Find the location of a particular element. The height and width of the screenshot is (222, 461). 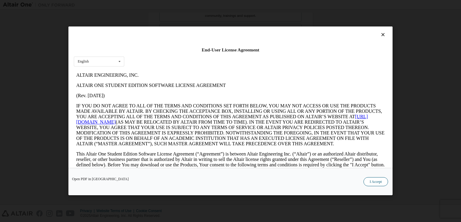

p: This Altair One Student Edition Software License Agreement (“Agreement”) is between Altair Engine... is located at coordinates (157, 92).